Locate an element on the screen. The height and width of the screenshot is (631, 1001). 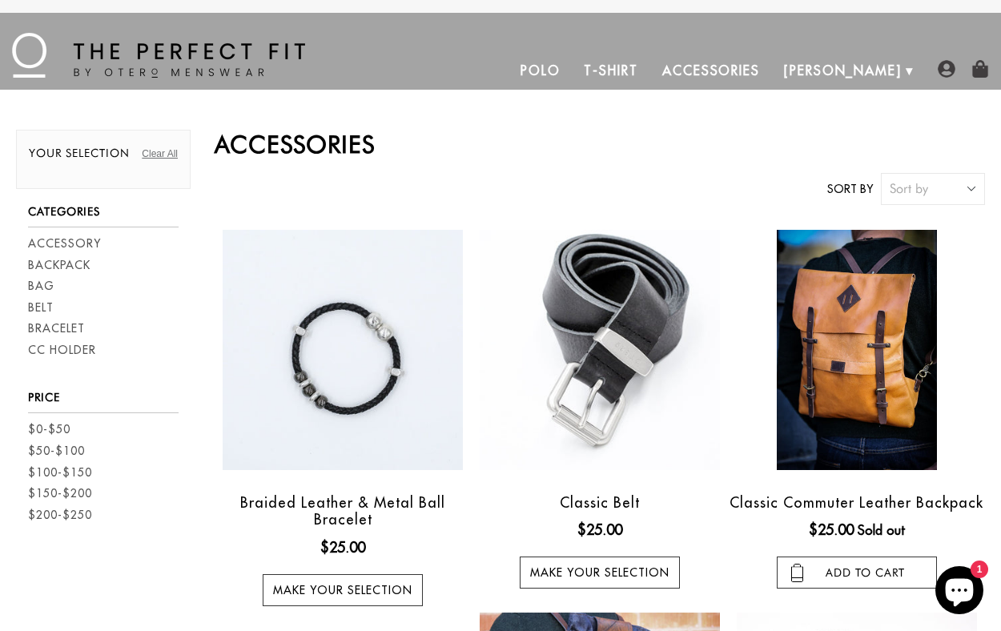
a: Classic Commuter Leather Backpack is located at coordinates (856, 502).